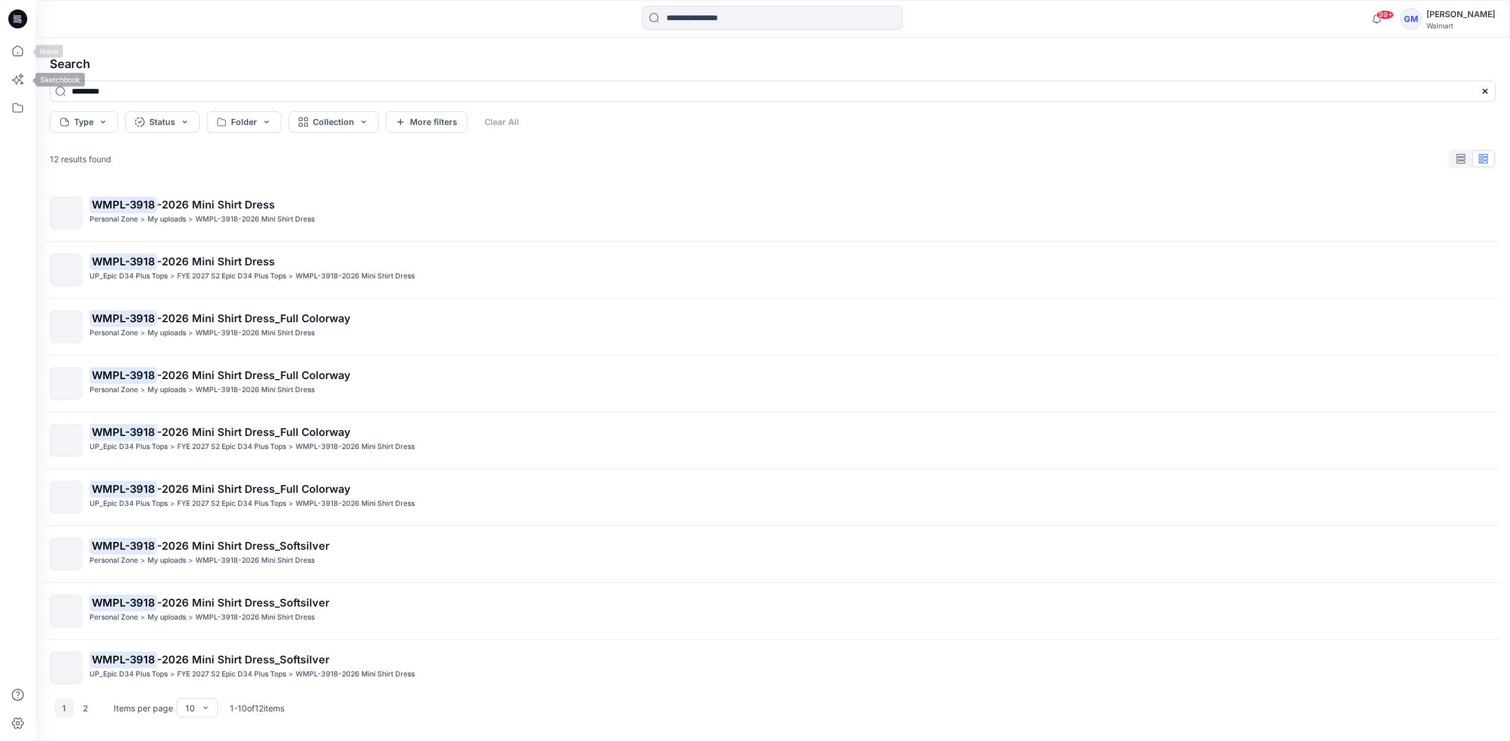  Describe the element at coordinates (64, 708) in the screenshot. I see `button: 1` at that location.